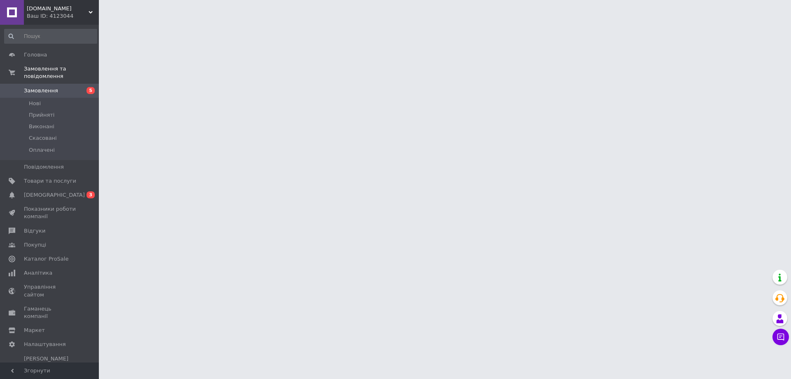  Describe the element at coordinates (91, 194) in the screenshot. I see `span: 3` at that location.